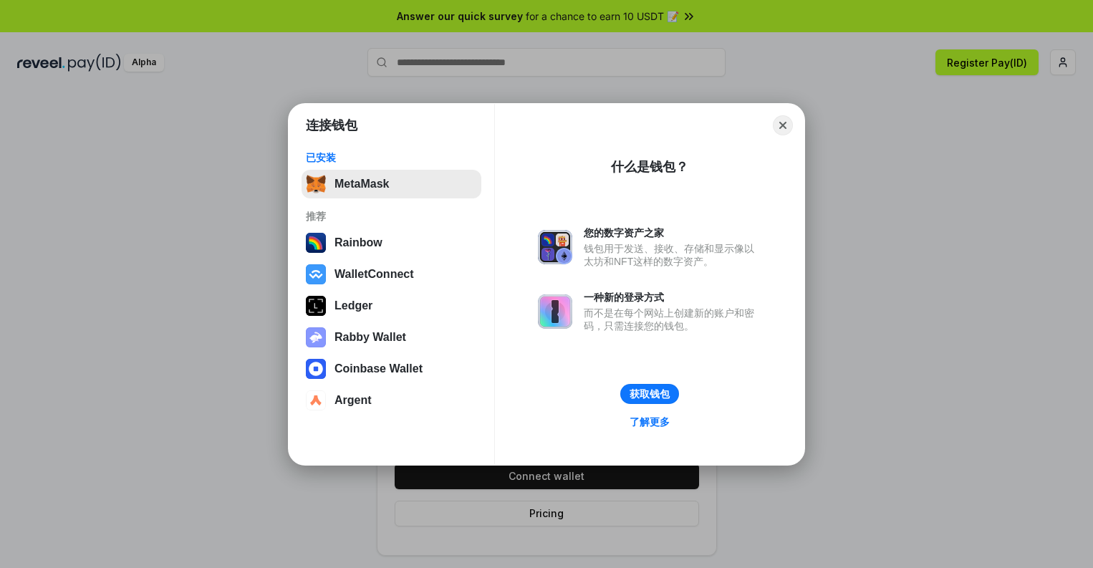 The height and width of the screenshot is (568, 1093). What do you see at coordinates (650, 394) in the screenshot?
I see `button: 获取钱包` at bounding box center [650, 394].